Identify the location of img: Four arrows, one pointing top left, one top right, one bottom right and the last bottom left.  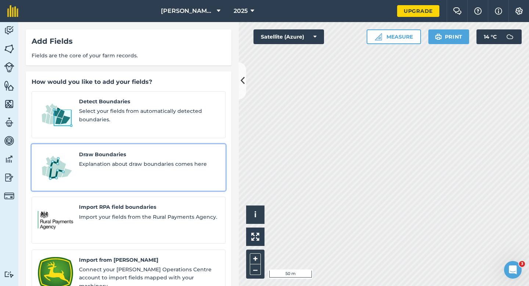
(256, 237).